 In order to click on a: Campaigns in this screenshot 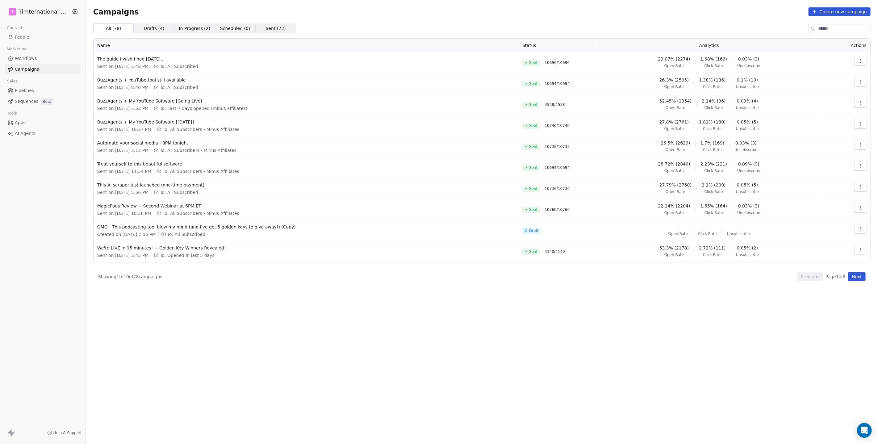, I will do `click(43, 69)`.